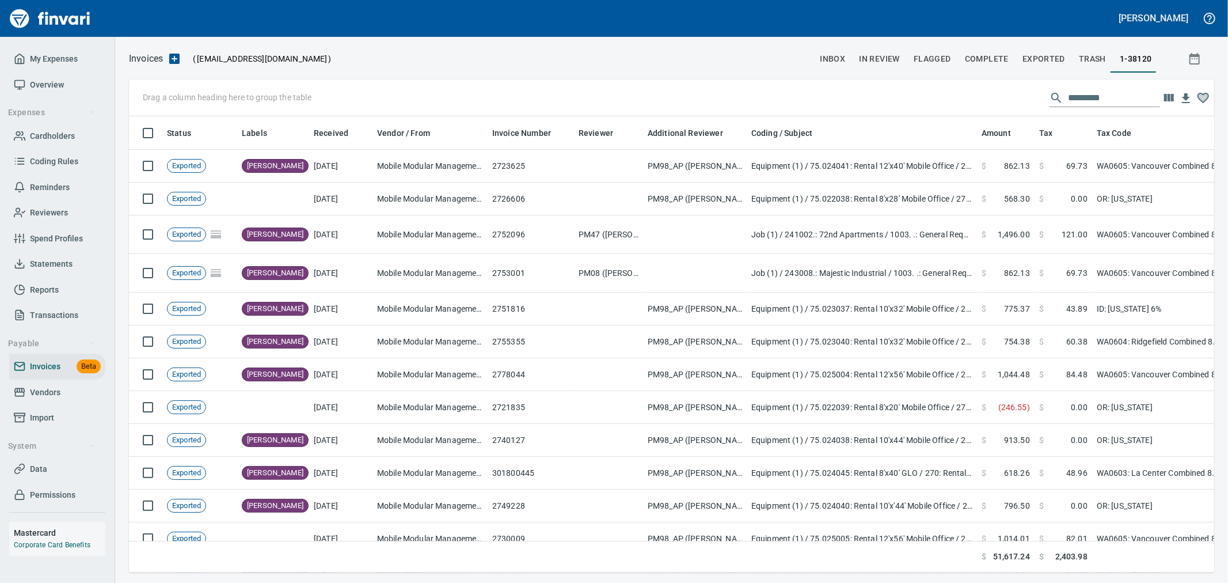 This screenshot has height=583, width=1228. I want to click on span: Additional Reviewer, so click(692, 133).